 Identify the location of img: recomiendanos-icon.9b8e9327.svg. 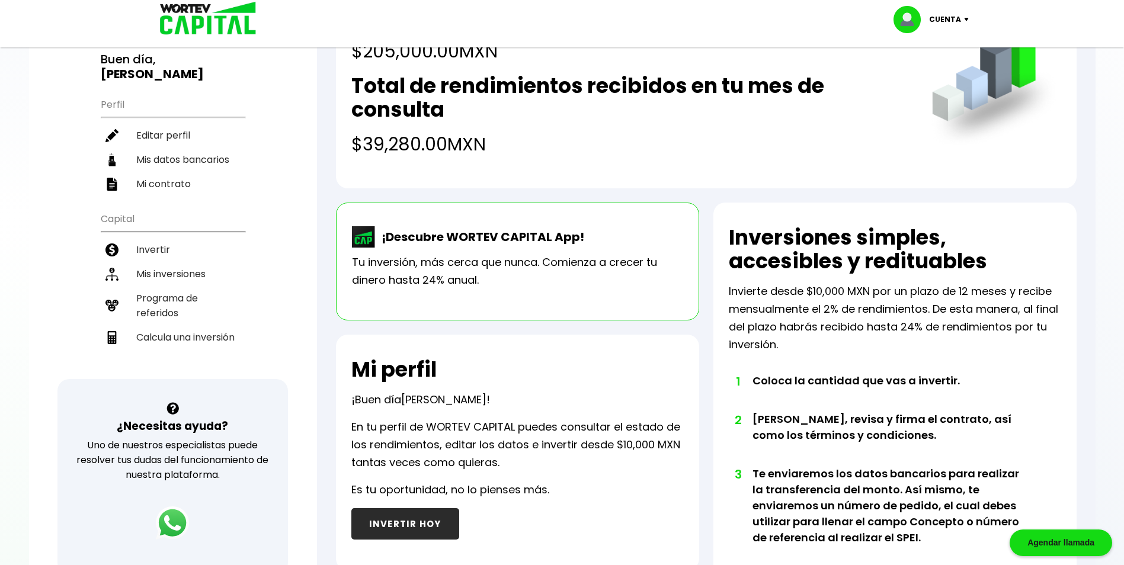
(112, 306).